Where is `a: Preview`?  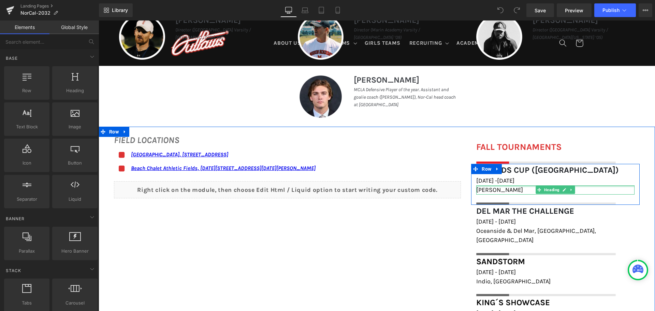 a: Preview is located at coordinates (574, 10).